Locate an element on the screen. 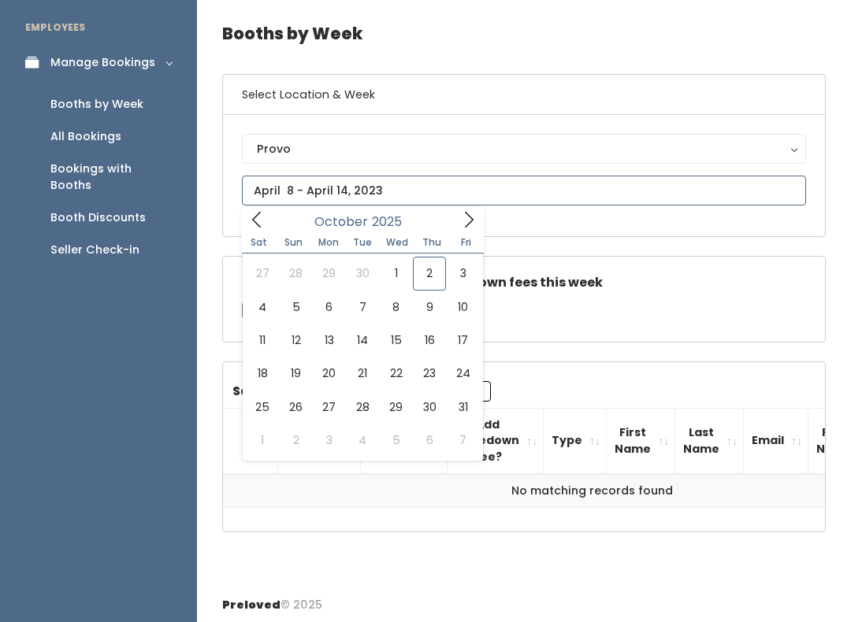 The image size is (851, 622). input: Year is located at coordinates (391, 221).